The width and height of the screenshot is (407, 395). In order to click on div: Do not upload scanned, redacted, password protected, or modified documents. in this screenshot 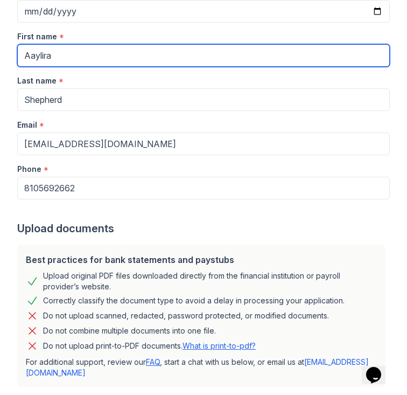, I will do `click(186, 316)`.